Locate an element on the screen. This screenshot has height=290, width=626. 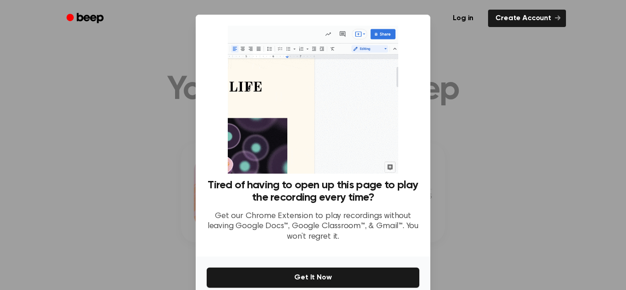
p: Get our Chrome Extension to play recordings without leaving Google Docs™, Google Classroom™, & Gm... is located at coordinates (313, 227).